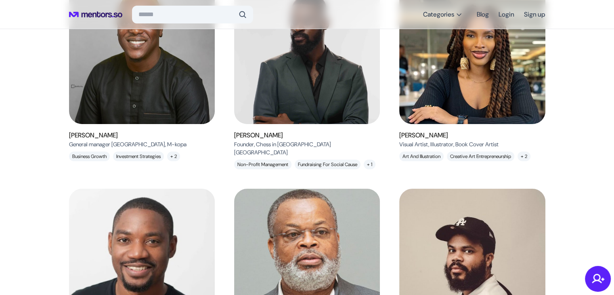  What do you see at coordinates (305, 148) in the screenshot?
I see `p: Founder` at bounding box center [305, 148].